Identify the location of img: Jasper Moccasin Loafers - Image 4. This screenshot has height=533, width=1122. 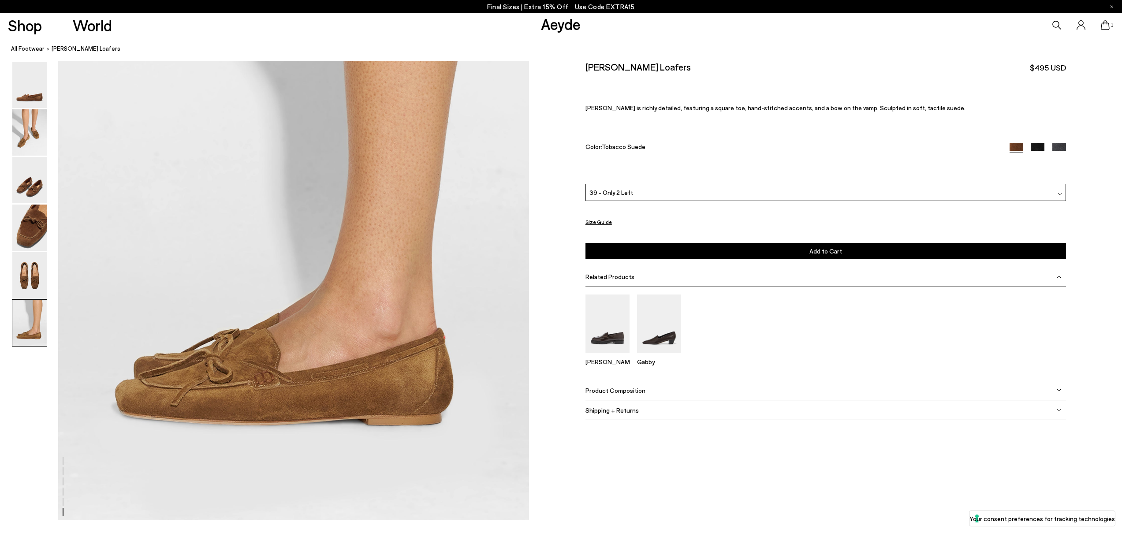
(30, 227).